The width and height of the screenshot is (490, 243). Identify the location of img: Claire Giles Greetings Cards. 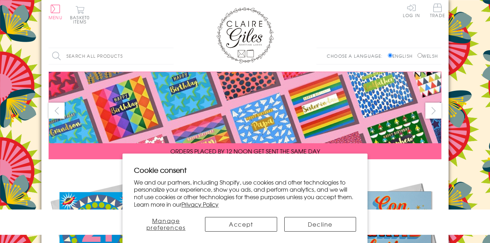
(245, 35).